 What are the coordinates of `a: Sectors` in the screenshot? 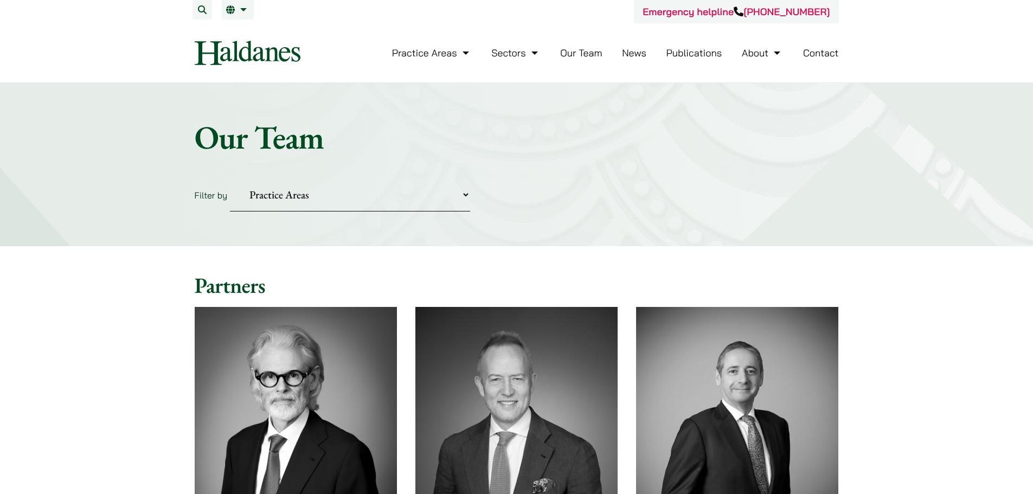 It's located at (516, 53).